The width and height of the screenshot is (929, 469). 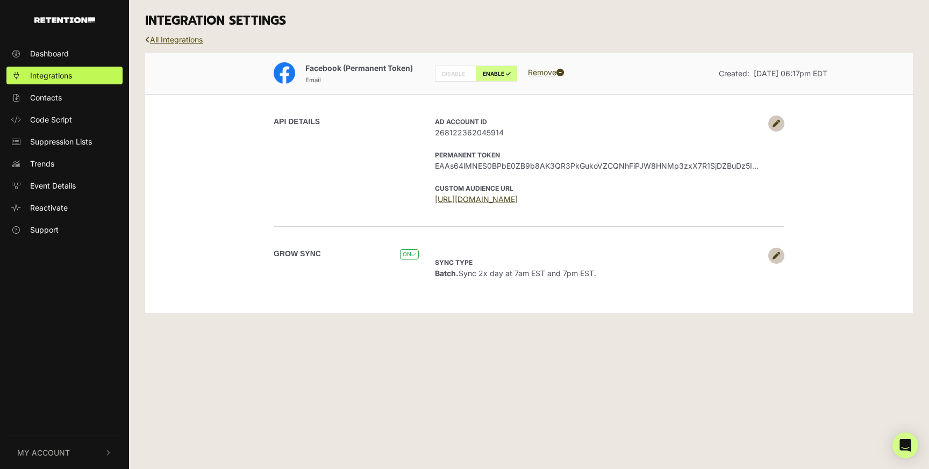 What do you see at coordinates (53, 185) in the screenshot?
I see `span: Event Details` at bounding box center [53, 185].